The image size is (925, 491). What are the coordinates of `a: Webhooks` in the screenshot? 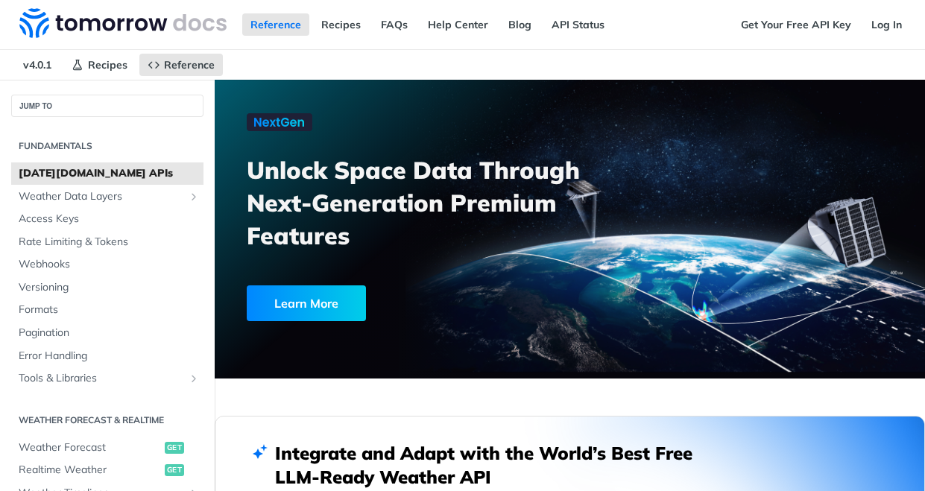 It's located at (107, 265).